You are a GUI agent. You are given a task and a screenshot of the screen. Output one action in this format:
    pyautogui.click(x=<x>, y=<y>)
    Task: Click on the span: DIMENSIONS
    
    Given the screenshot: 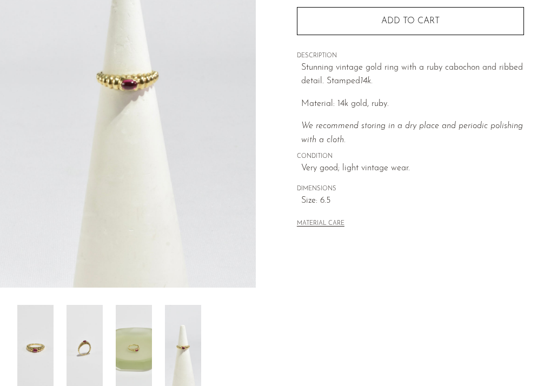 What is the action you would take?
    pyautogui.click(x=411, y=189)
    